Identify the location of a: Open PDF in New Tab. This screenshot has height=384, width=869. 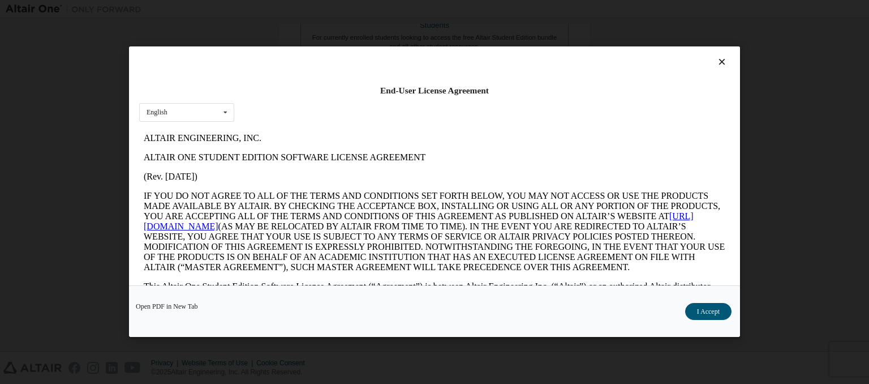
(167, 307).